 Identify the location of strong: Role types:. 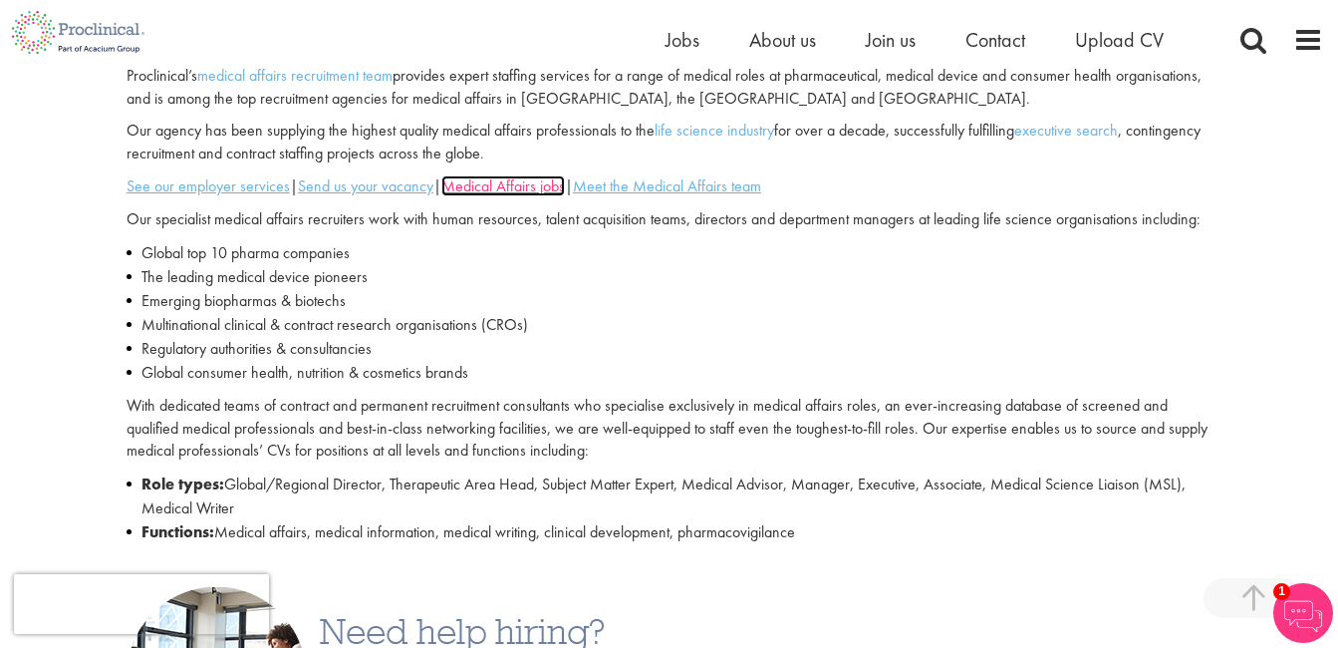
(182, 483).